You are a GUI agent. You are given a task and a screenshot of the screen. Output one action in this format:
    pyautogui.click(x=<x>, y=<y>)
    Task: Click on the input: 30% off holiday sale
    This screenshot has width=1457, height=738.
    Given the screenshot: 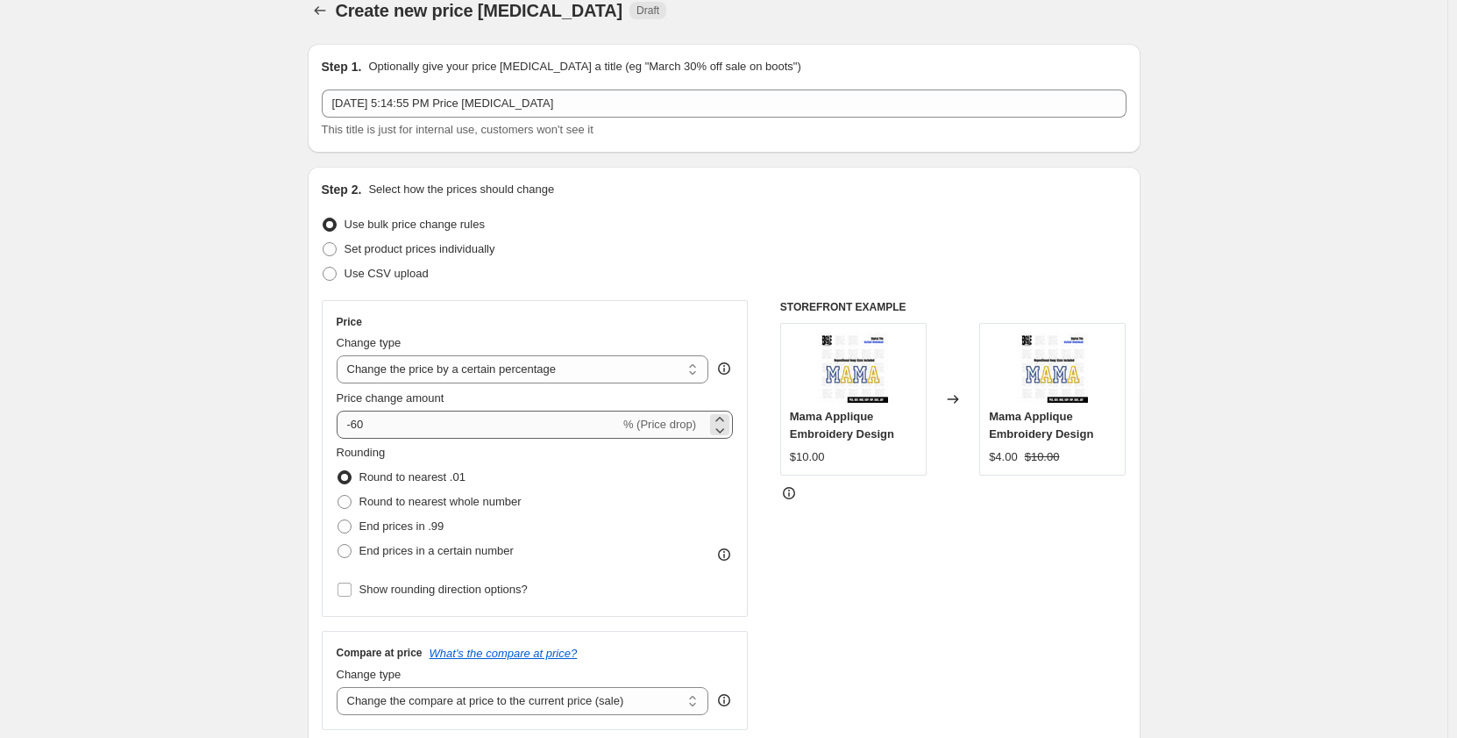 What is the action you would take?
    pyautogui.click(x=724, y=103)
    